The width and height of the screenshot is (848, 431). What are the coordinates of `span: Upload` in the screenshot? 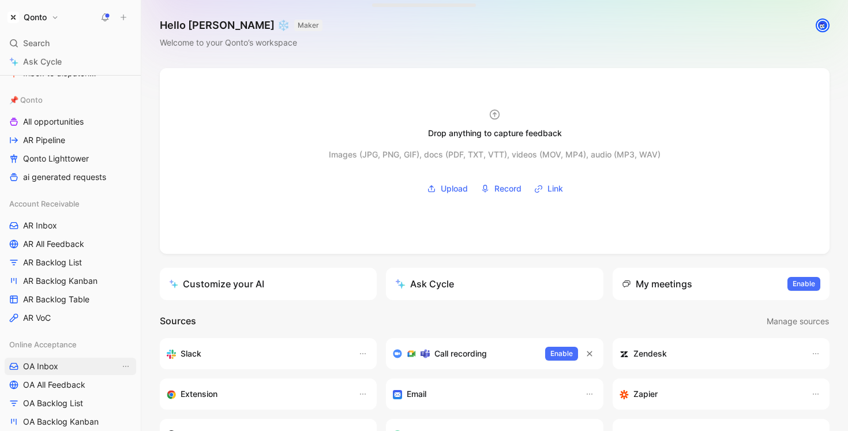 It's located at (454, 189).